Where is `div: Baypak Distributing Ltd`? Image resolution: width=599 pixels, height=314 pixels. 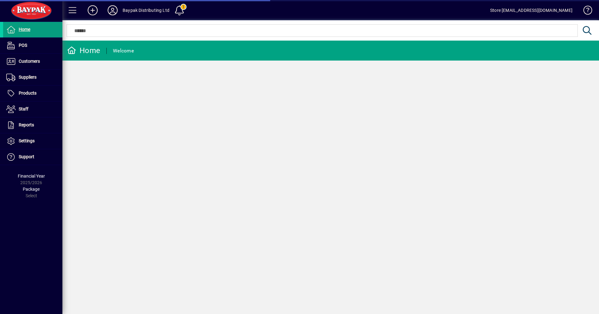
div: Baypak Distributing Ltd is located at coordinates (146, 10).